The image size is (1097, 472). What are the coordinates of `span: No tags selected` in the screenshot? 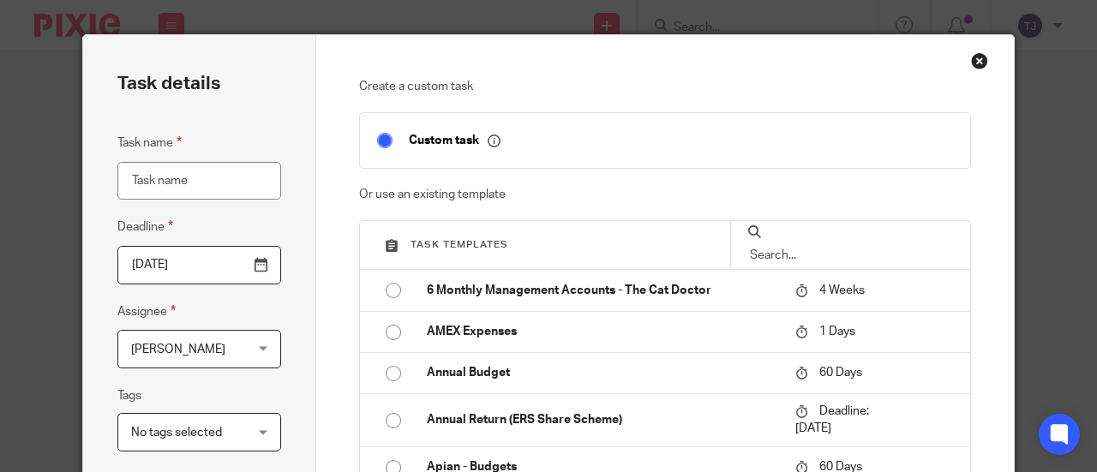 It's located at (177, 433).